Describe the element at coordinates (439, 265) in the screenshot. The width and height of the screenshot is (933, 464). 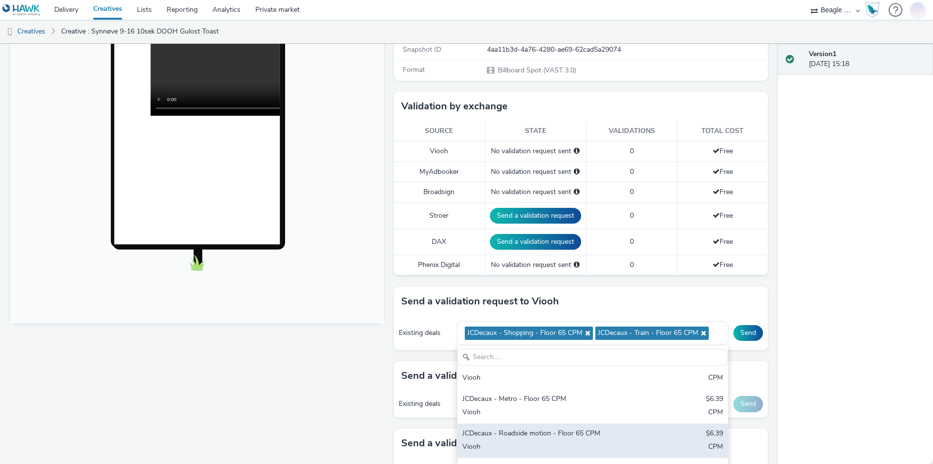
I see `td: Phenix Digital` at that location.